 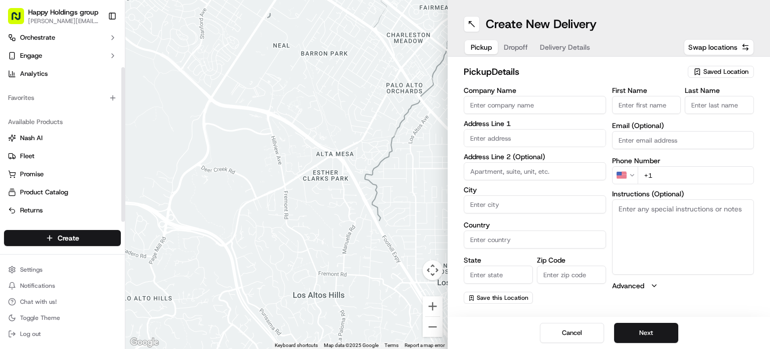 What do you see at coordinates (481, 47) in the screenshot?
I see `span: Pickup` at bounding box center [481, 47].